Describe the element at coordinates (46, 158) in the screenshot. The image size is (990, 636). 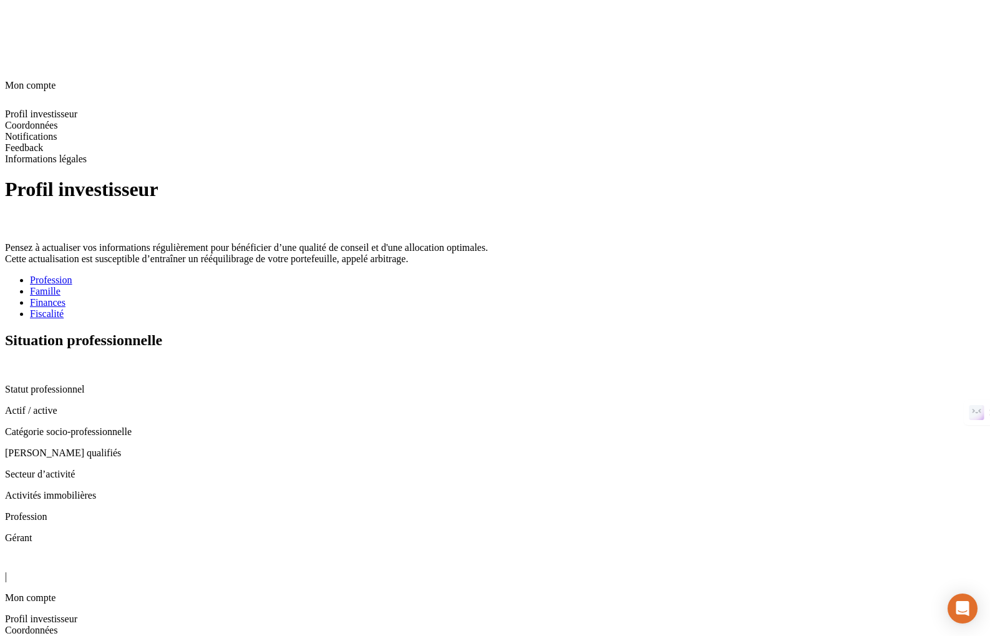
I see `span: Informations légales` at that location.